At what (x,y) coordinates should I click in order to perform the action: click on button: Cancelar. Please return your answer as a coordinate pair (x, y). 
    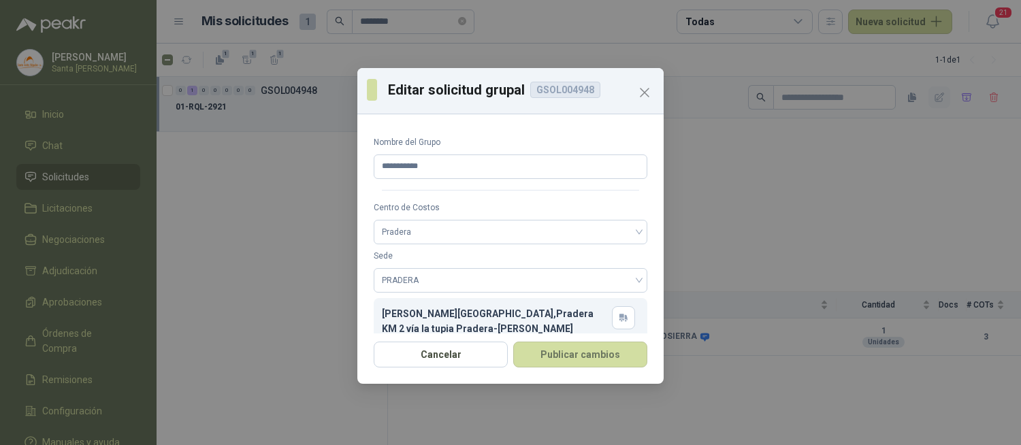
    Looking at the image, I should click on (440, 355).